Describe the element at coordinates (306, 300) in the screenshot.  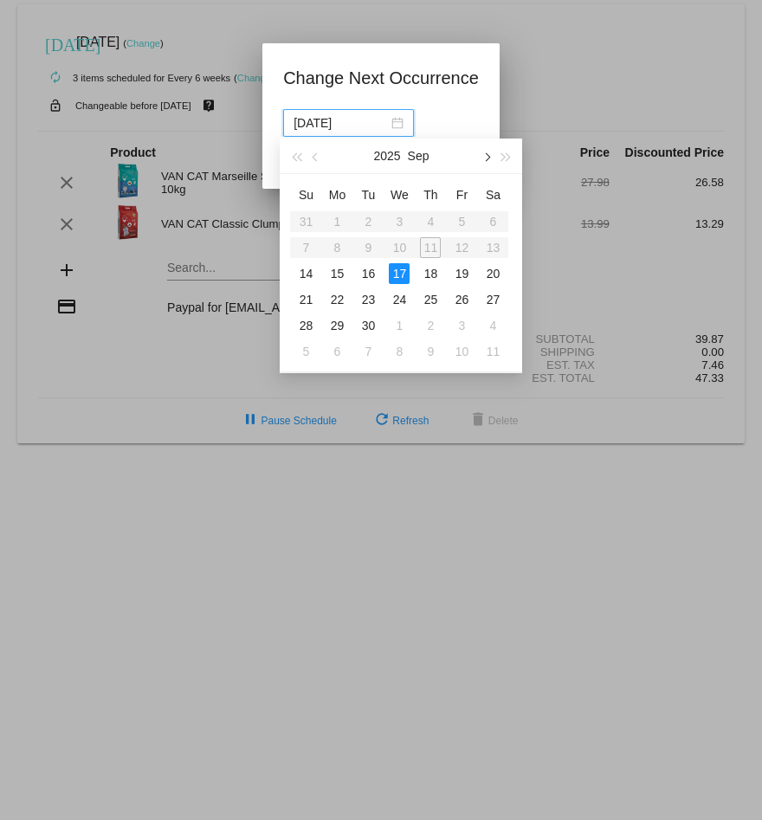
I see `td: 9/21/2025` at that location.